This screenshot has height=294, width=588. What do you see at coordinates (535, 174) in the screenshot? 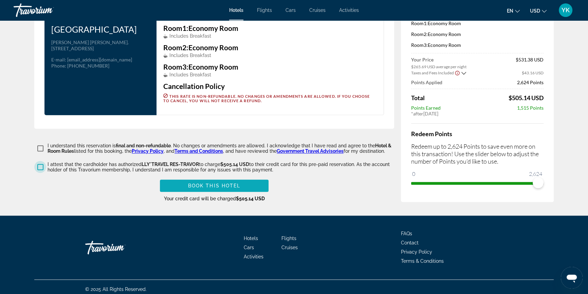
I see `span: 2,624` at bounding box center [535, 174].